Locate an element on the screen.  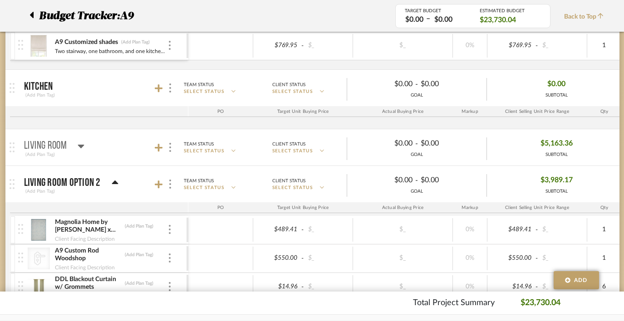
span: Back to Top is located at coordinates (586, 17).